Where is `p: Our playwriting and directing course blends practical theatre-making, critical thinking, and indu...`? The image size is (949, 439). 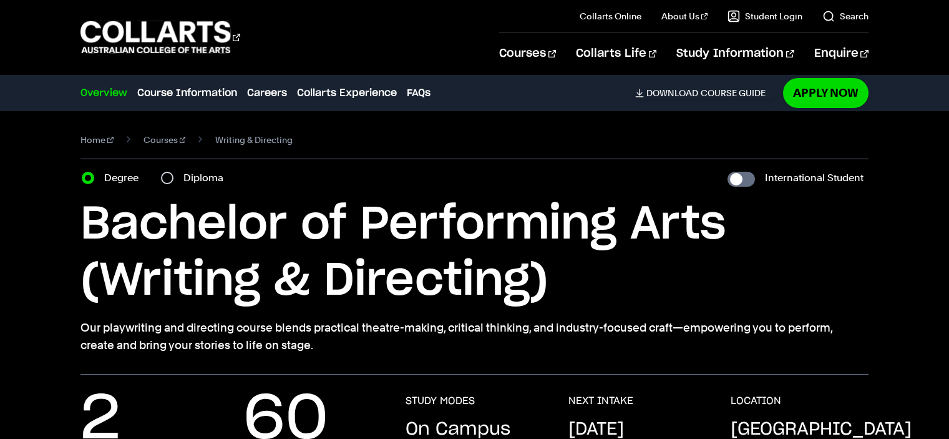
p: Our playwriting and directing course blends practical theatre-making, critical thinking, and indu... is located at coordinates (474, 336).